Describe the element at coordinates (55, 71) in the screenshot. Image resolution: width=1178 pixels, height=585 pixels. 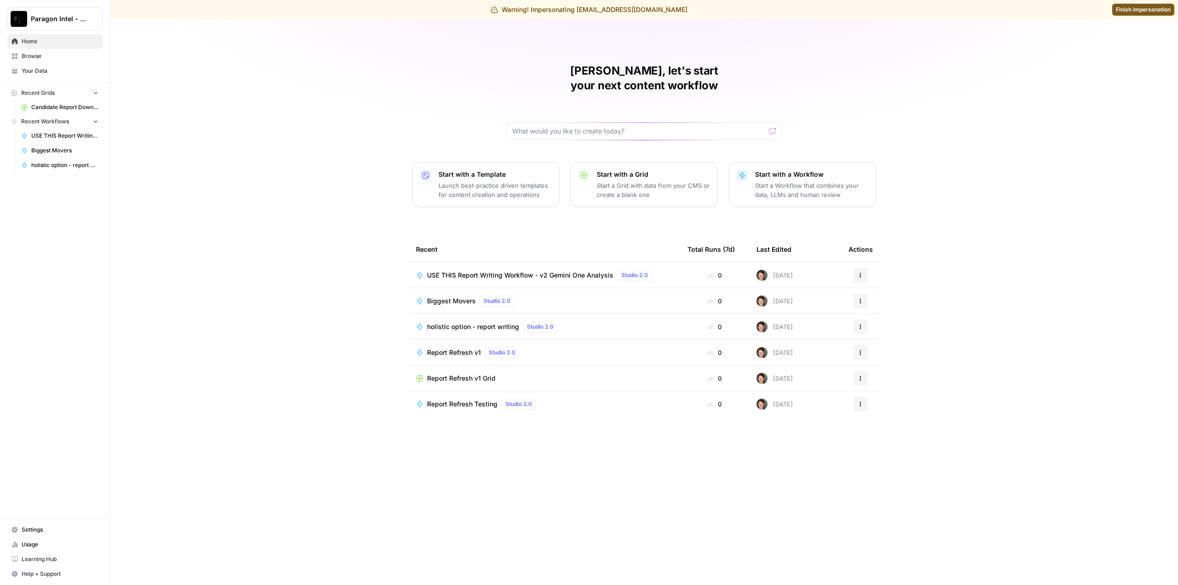
I see `a: Your Data` at that location.